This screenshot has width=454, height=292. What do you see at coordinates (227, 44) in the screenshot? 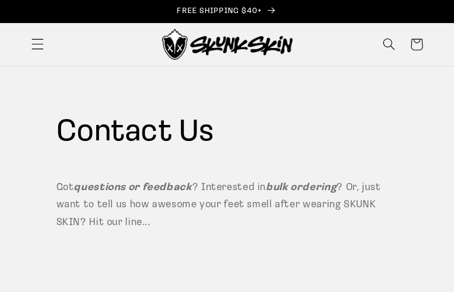
I see `img: Skunk Skin Anti-Odor Socks.` at bounding box center [227, 44].